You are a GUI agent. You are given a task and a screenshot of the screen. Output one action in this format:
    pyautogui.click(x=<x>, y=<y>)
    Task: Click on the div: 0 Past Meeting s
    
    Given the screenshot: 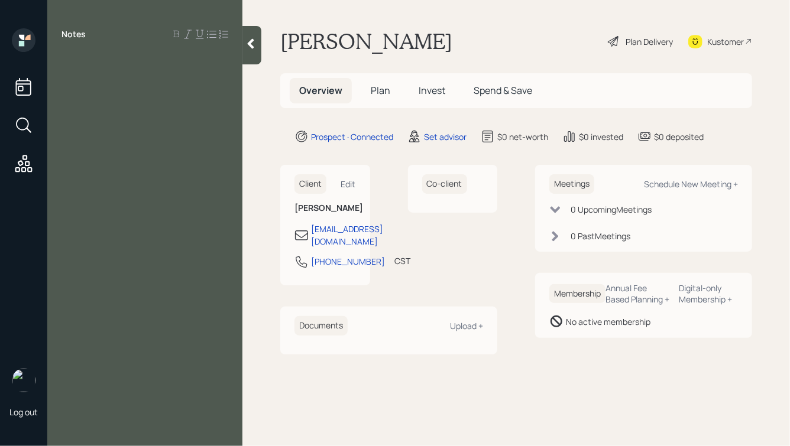 What is the action you would take?
    pyautogui.click(x=600, y=236)
    